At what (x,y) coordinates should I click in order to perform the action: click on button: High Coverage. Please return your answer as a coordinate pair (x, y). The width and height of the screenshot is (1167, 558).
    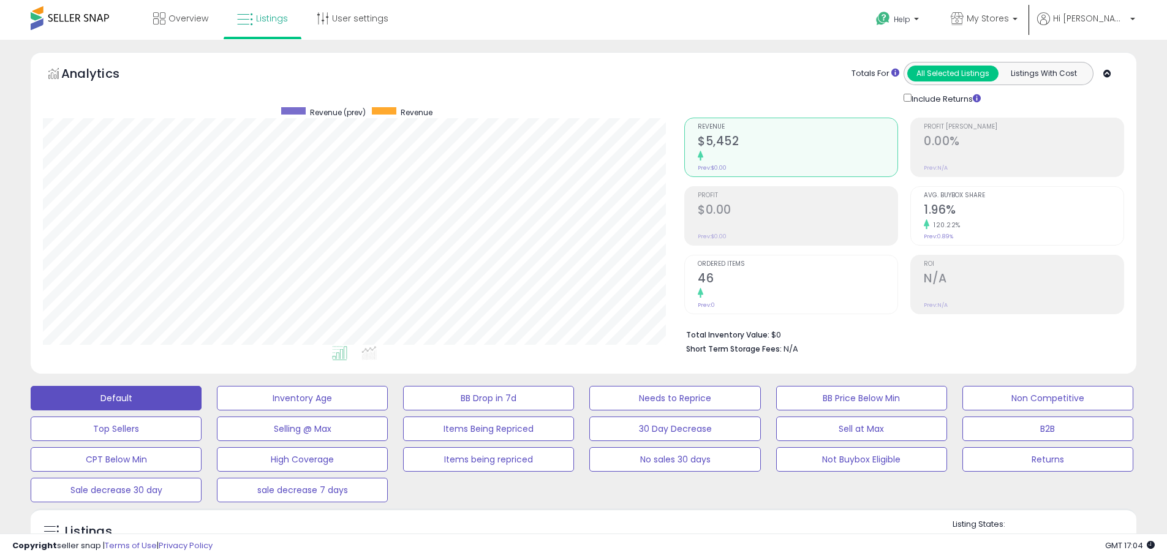
    Looking at the image, I should click on (302, 460).